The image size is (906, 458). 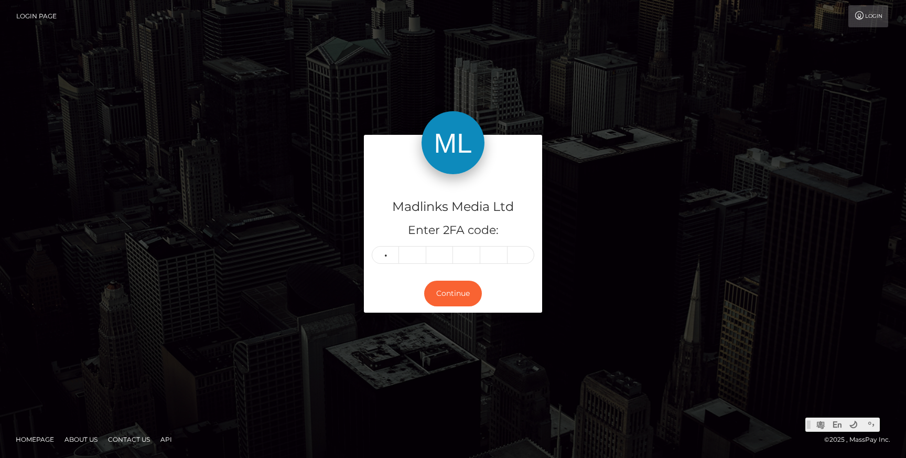 What do you see at coordinates (35, 439) in the screenshot?
I see `a: Homepage` at bounding box center [35, 439].